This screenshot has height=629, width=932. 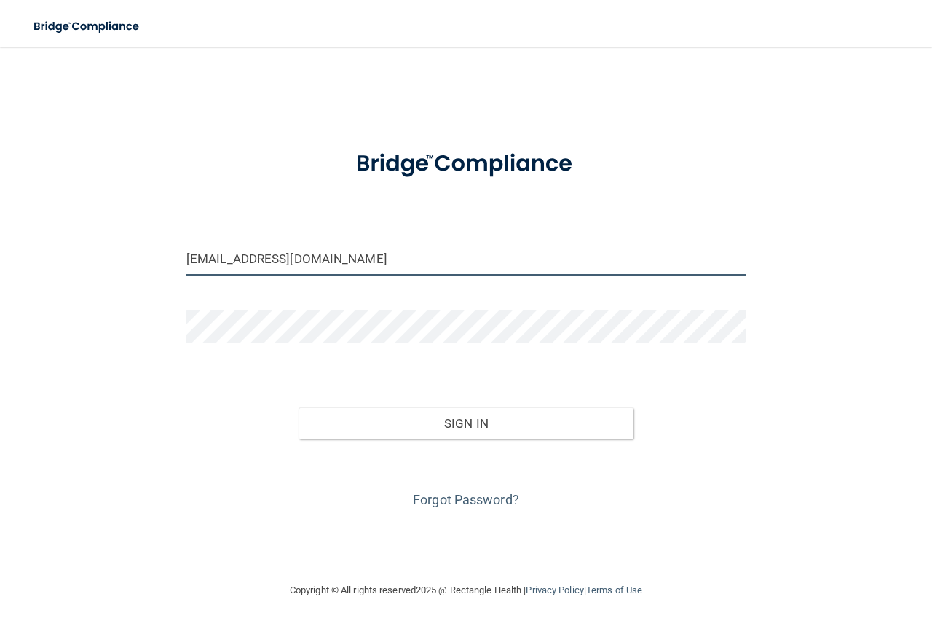 I want to click on div: Copyright © All rights reserved 2025 @ Rectangle Health | |, so click(x=466, y=590).